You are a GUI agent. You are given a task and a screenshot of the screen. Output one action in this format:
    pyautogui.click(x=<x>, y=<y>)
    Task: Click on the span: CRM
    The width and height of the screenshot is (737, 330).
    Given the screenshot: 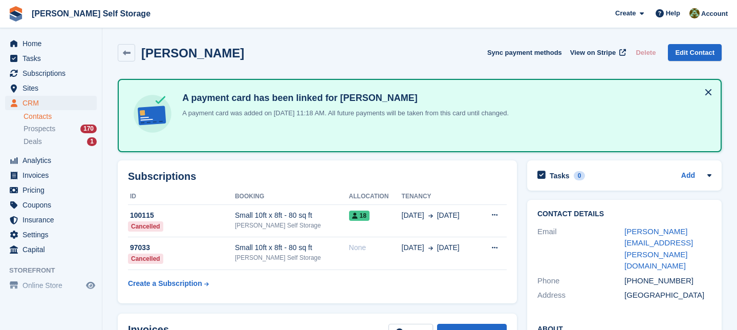 What is the action you would take?
    pyautogui.click(x=53, y=103)
    